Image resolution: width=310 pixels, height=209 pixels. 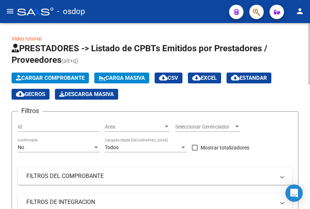 I want to click on span: Mostrar totalizadores, so click(x=224, y=148).